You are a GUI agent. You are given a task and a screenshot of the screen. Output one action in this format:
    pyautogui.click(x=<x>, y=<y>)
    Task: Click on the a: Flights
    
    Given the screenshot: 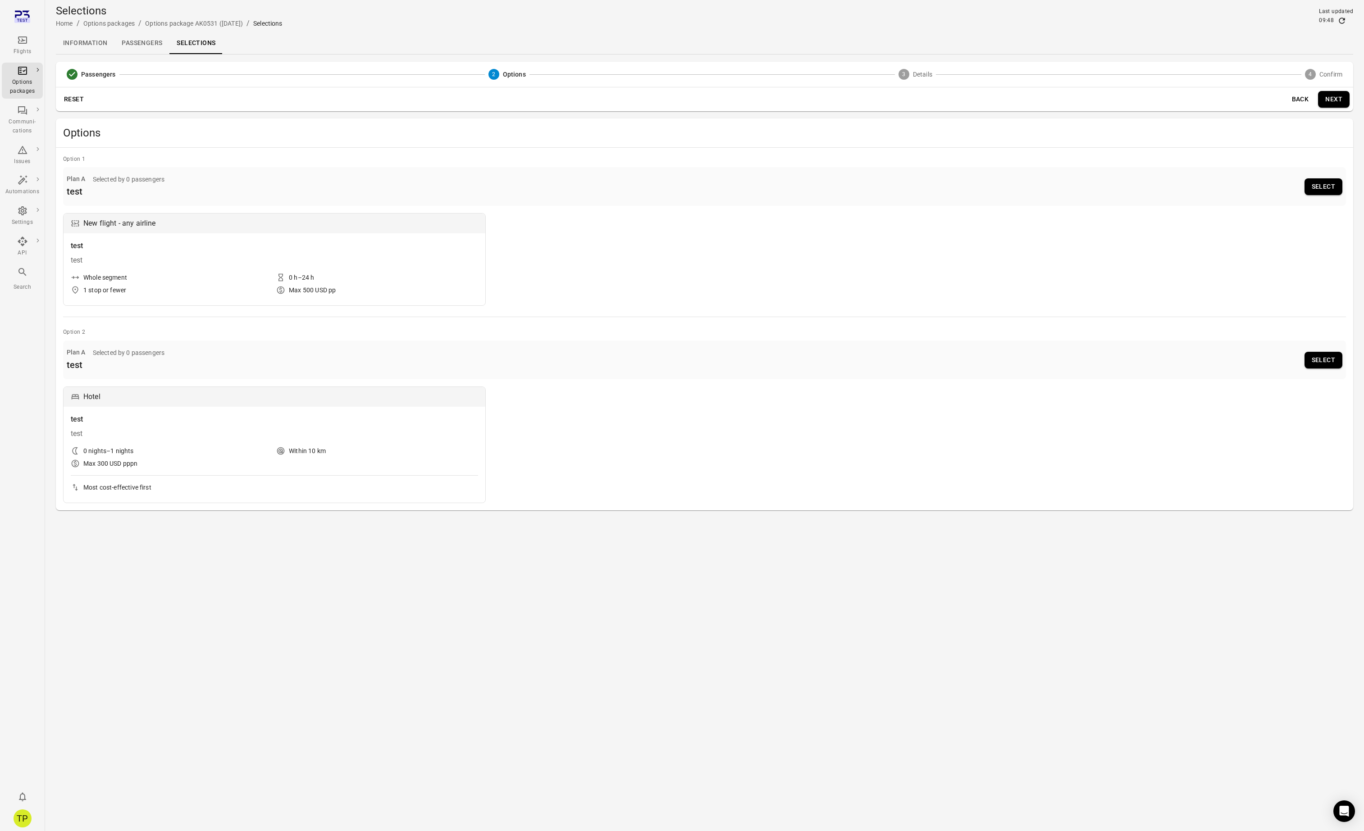 What is the action you would take?
    pyautogui.click(x=22, y=46)
    